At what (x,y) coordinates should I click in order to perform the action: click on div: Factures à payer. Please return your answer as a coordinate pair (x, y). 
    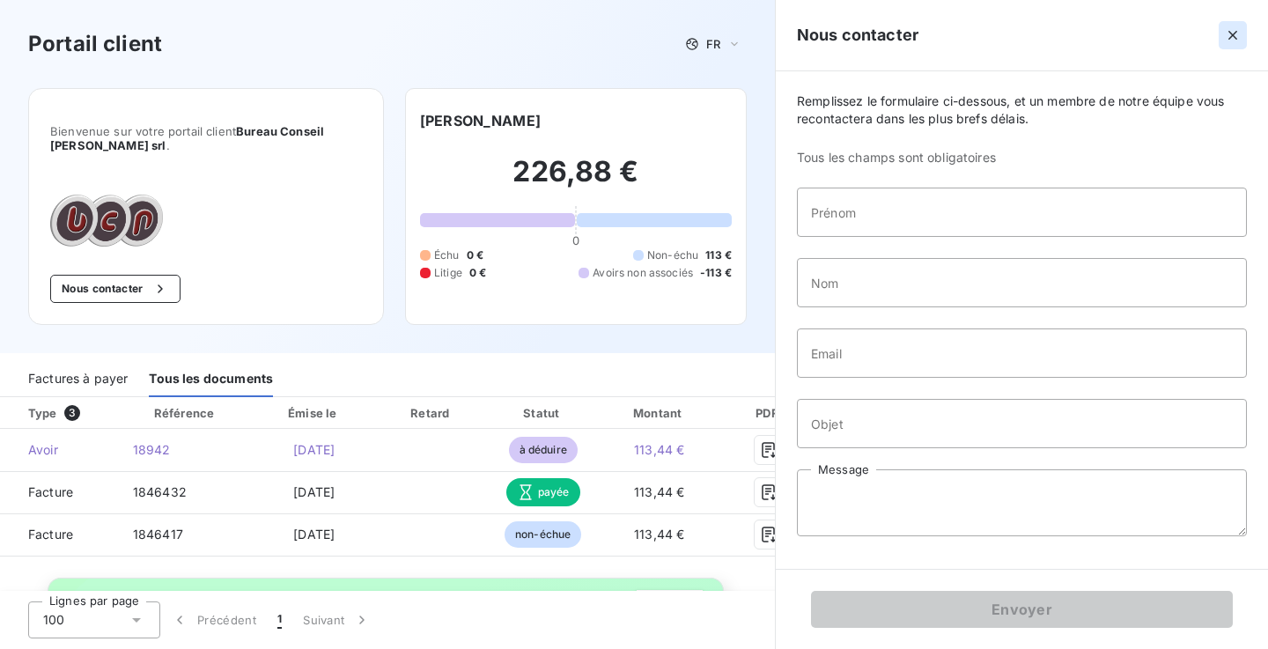
    Looking at the image, I should click on (78, 379).